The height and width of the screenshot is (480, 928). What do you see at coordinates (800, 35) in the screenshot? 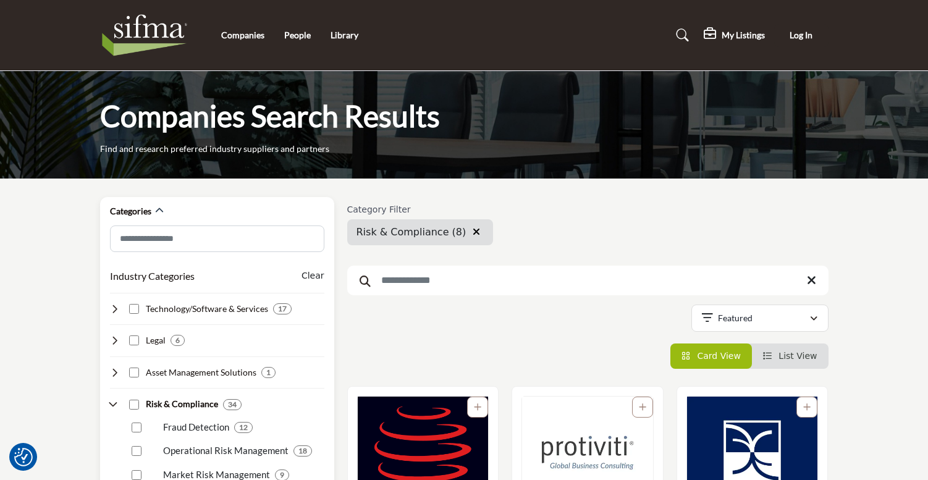
I see `span: Log In` at bounding box center [800, 35].